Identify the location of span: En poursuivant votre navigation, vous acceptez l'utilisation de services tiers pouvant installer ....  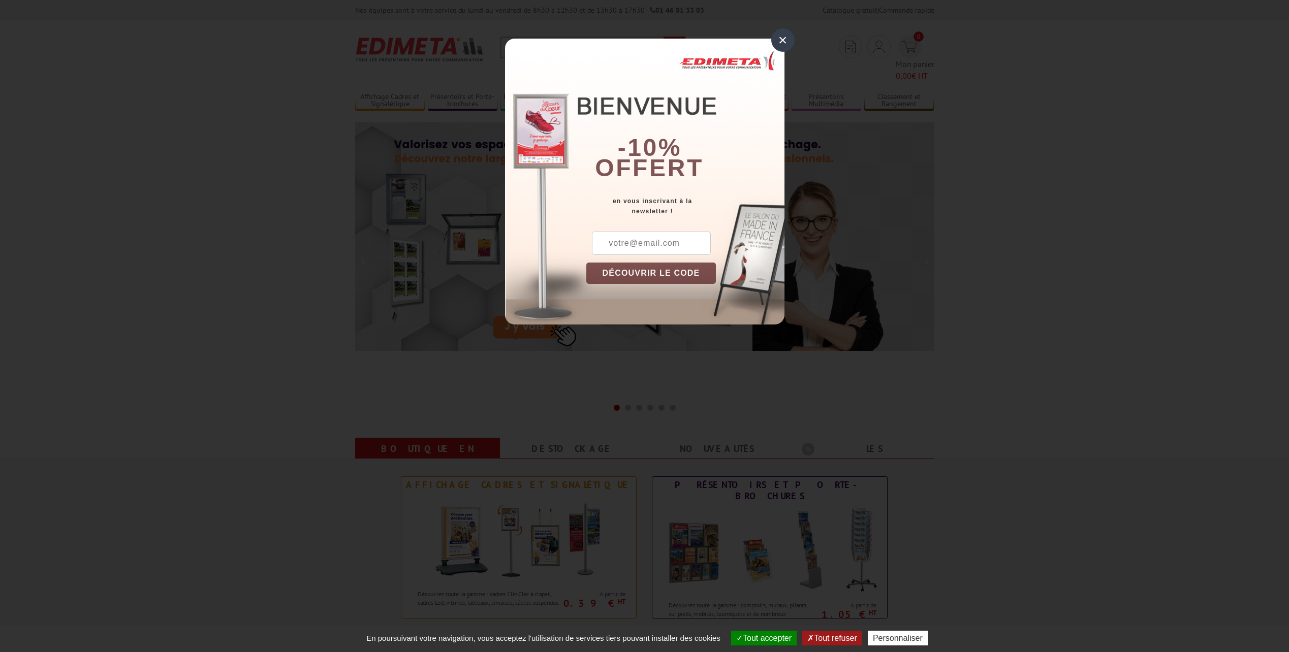
(543, 638).